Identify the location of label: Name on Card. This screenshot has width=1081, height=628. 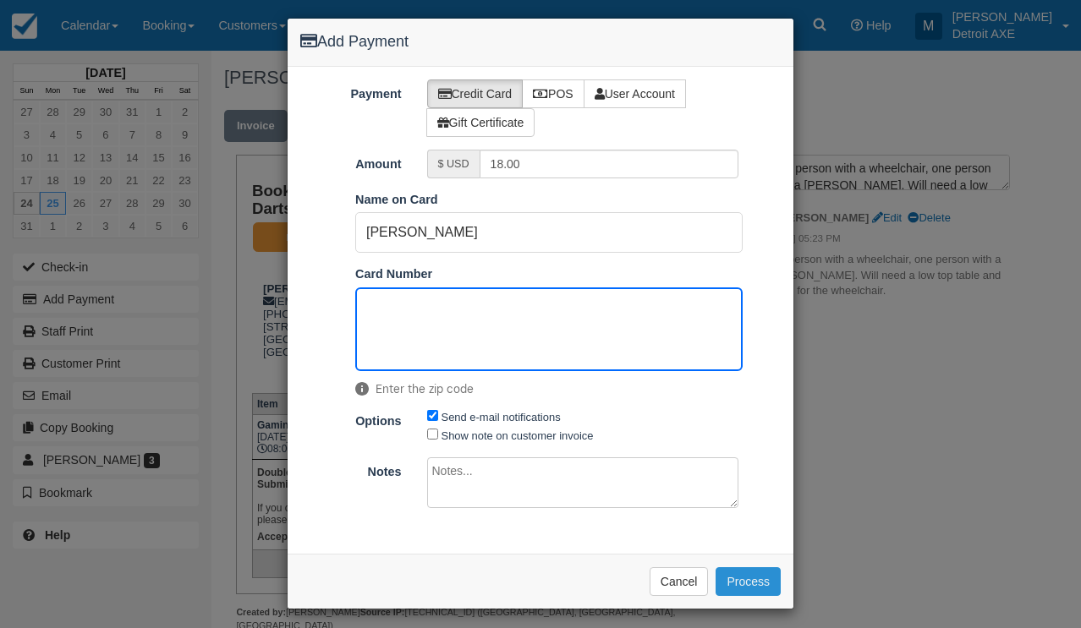
(397, 200).